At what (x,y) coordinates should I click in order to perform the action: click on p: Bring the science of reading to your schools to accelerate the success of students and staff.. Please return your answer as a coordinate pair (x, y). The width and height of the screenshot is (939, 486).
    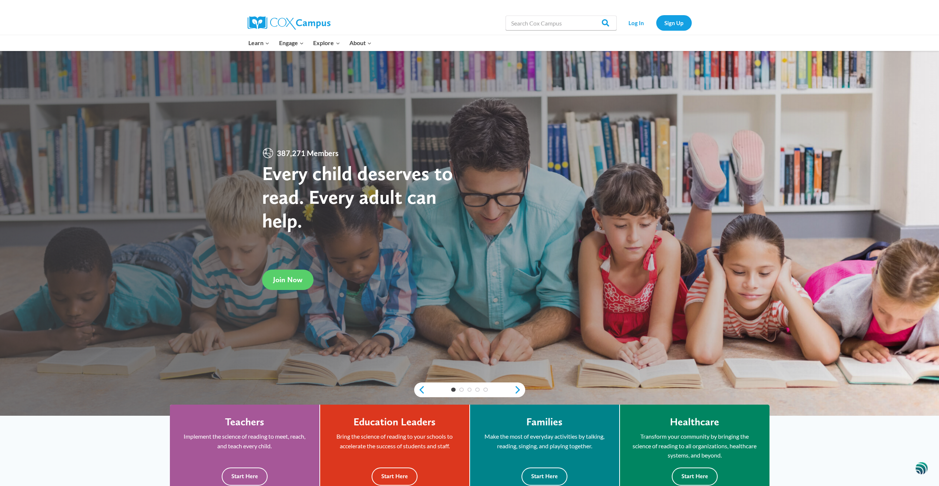
    Looking at the image, I should click on (395, 441).